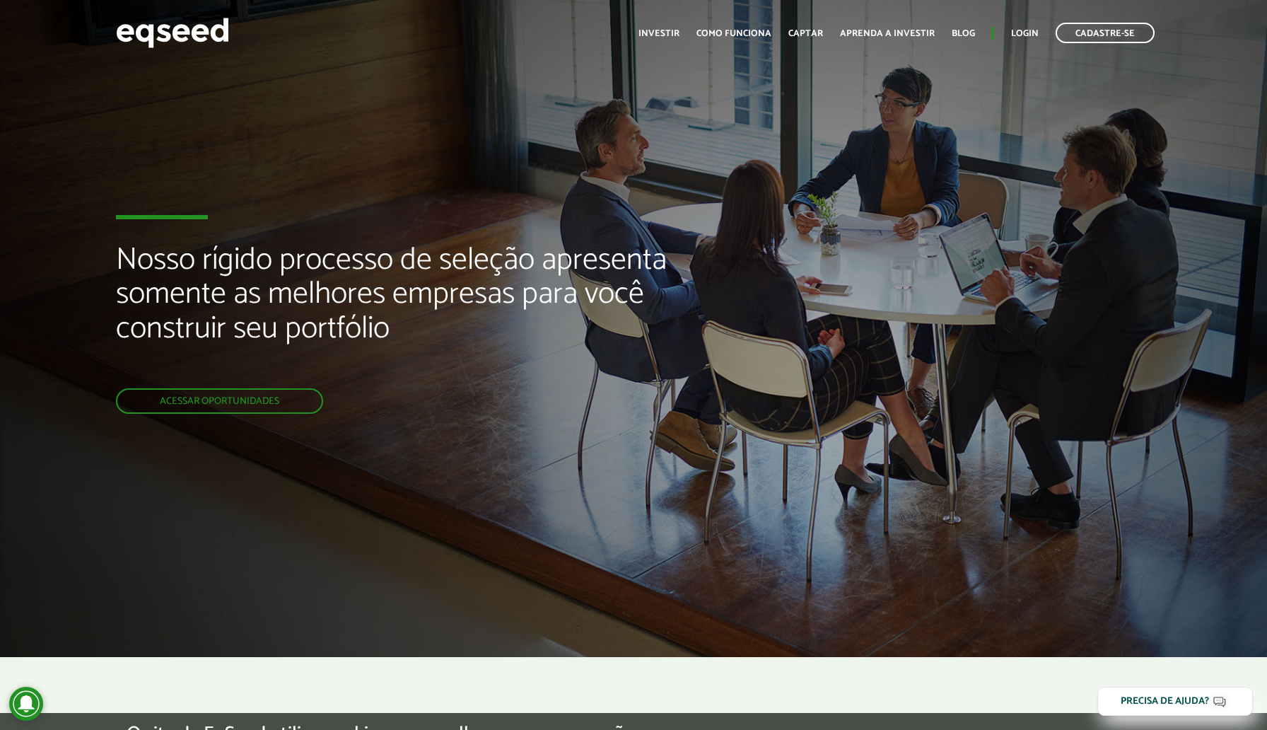  I want to click on img: EqSeed, so click(173, 33).